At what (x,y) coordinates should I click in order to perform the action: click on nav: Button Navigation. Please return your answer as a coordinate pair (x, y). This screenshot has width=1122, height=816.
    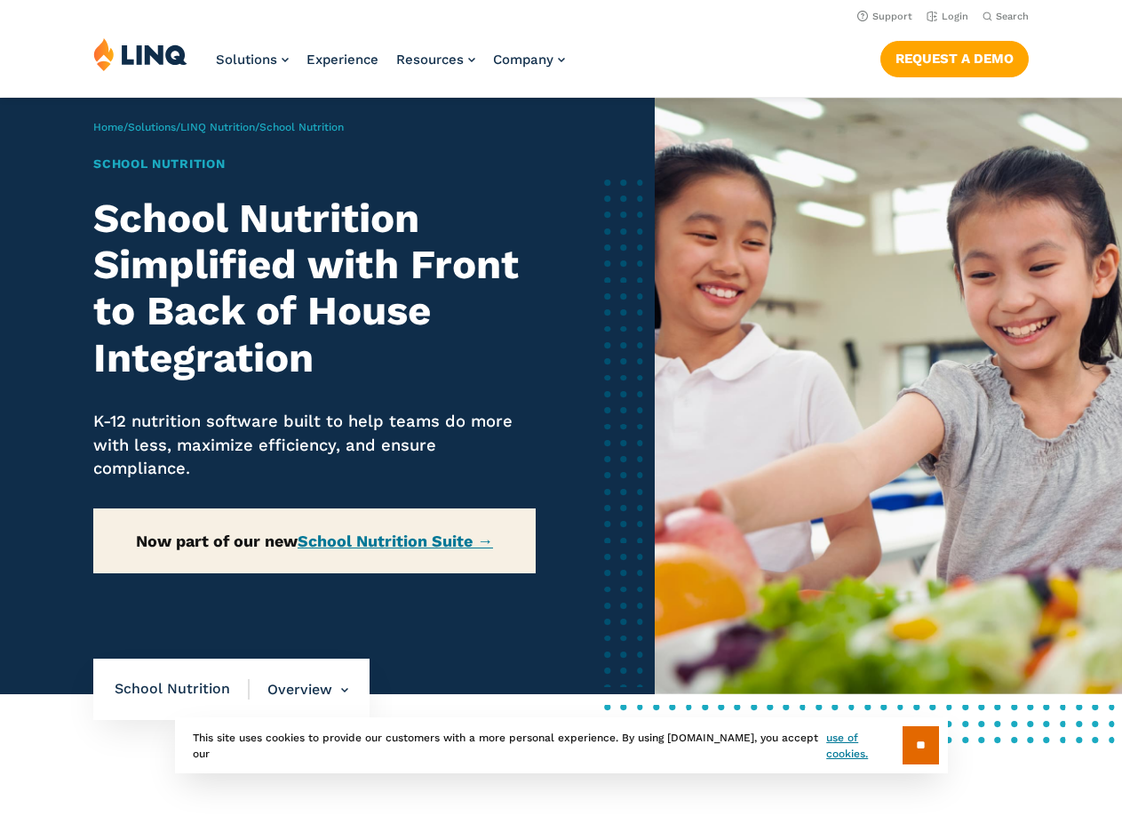
    Looking at the image, I should click on (954, 57).